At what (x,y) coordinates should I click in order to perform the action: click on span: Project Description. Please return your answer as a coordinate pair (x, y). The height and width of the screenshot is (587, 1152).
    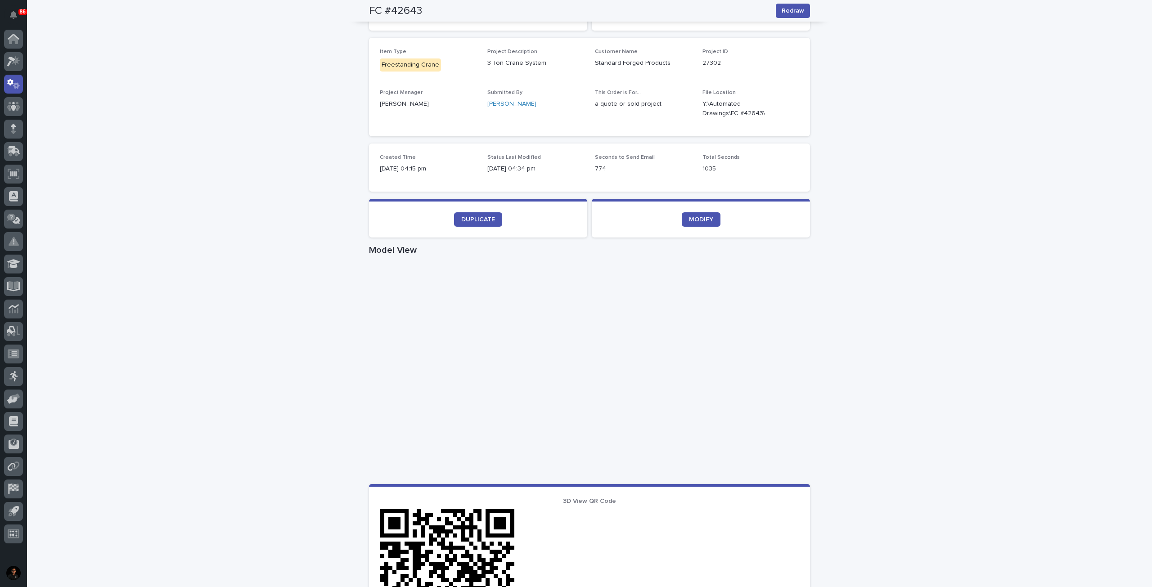
    Looking at the image, I should click on (512, 52).